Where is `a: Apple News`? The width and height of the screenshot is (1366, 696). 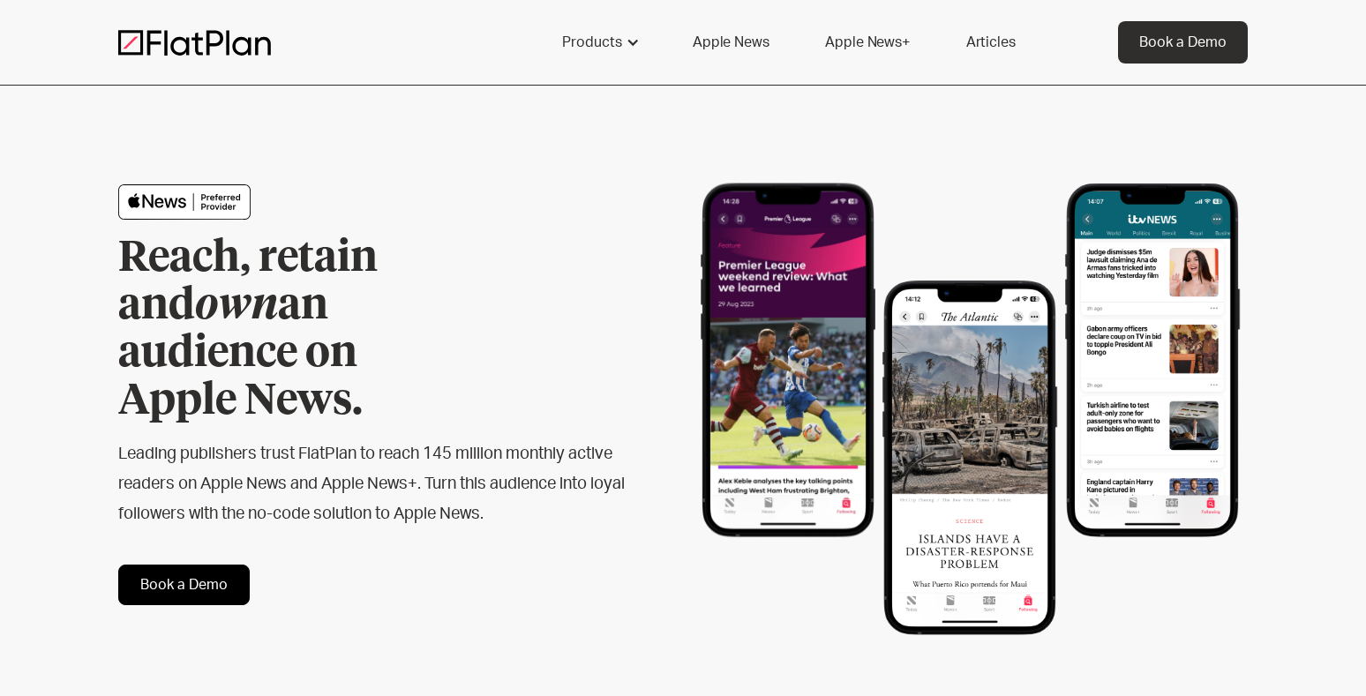
a: Apple News is located at coordinates (731, 42).